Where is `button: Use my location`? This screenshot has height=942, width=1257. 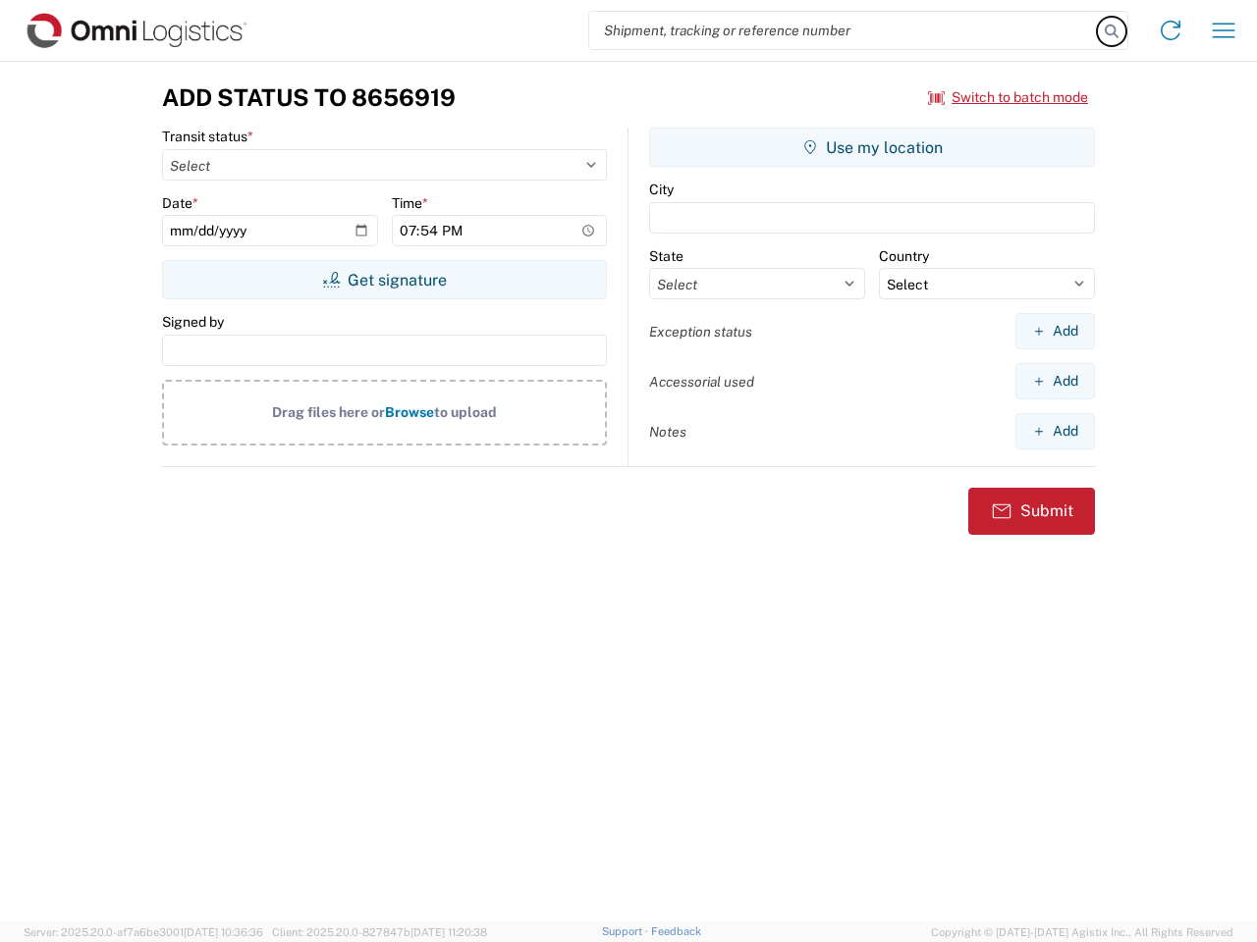
button: Use my location is located at coordinates (872, 147).